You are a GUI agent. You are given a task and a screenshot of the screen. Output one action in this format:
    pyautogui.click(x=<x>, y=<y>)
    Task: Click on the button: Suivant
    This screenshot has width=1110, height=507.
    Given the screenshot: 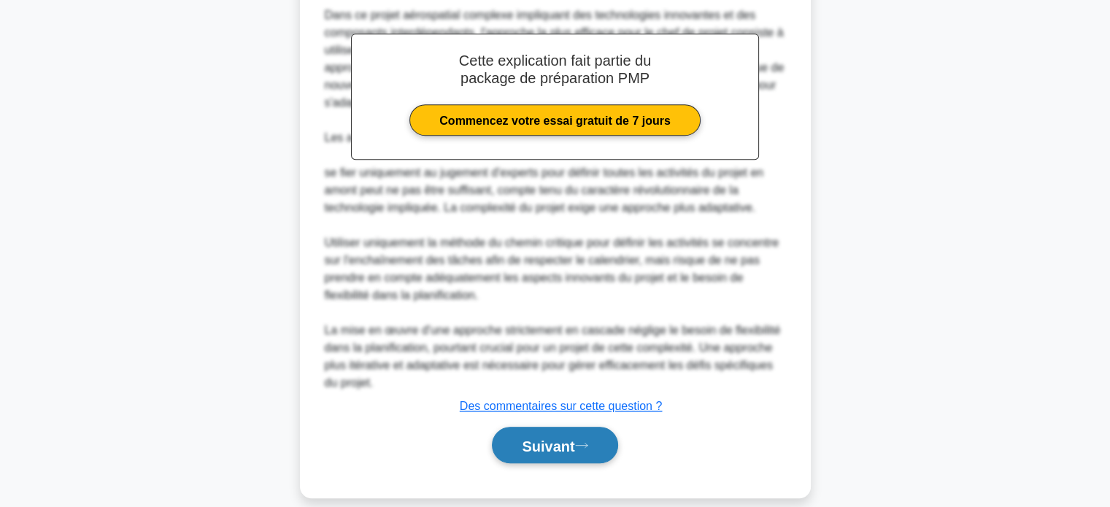 What is the action you would take?
    pyautogui.click(x=555, y=445)
    